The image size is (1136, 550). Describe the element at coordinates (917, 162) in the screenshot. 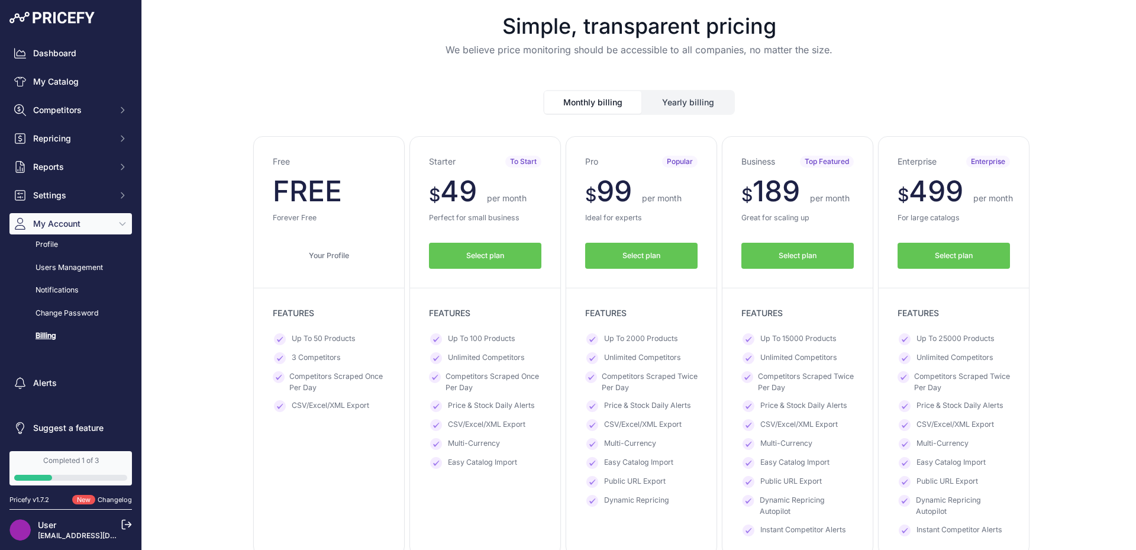

I see `h3: Enterprise` at that location.